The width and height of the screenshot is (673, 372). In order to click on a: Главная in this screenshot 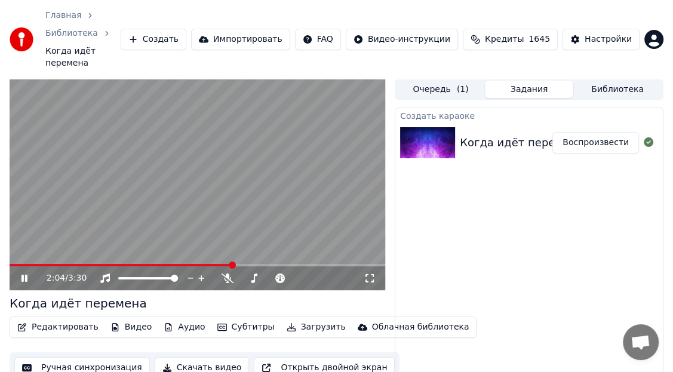, I will do `click(63, 16)`.